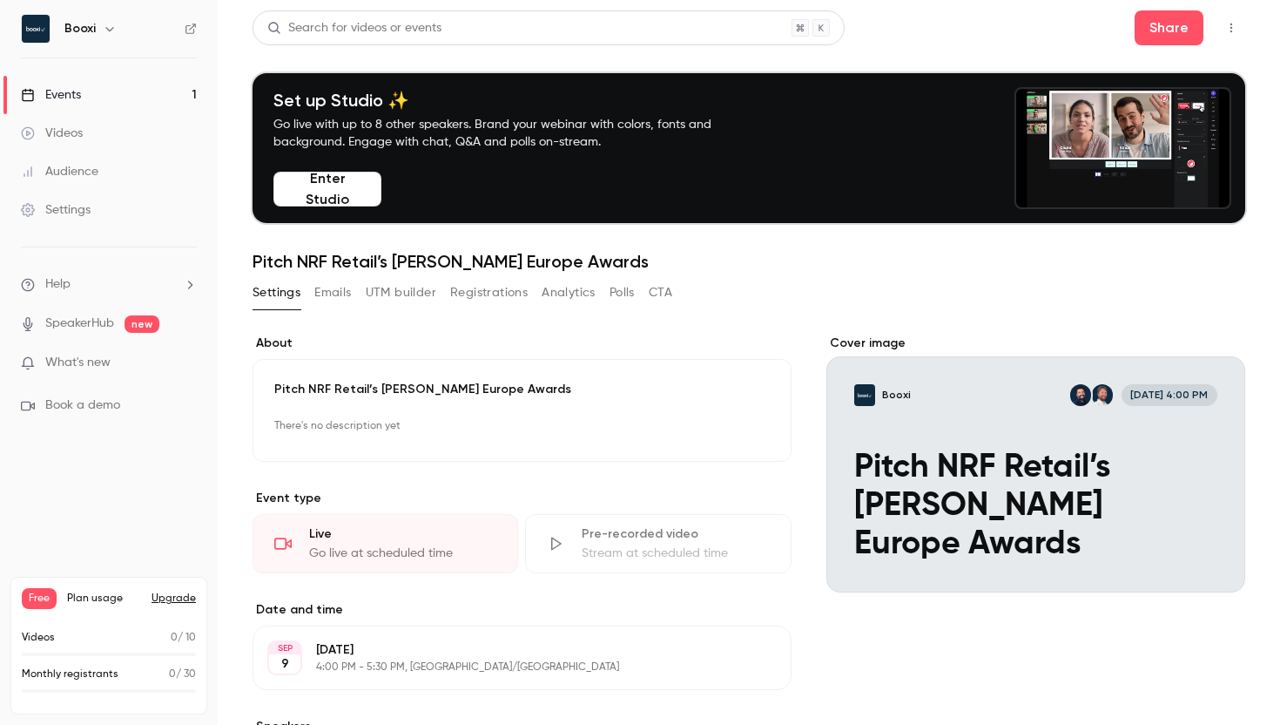  What do you see at coordinates (173, 598) in the screenshot?
I see `button: Upgrade` at bounding box center [173, 598].